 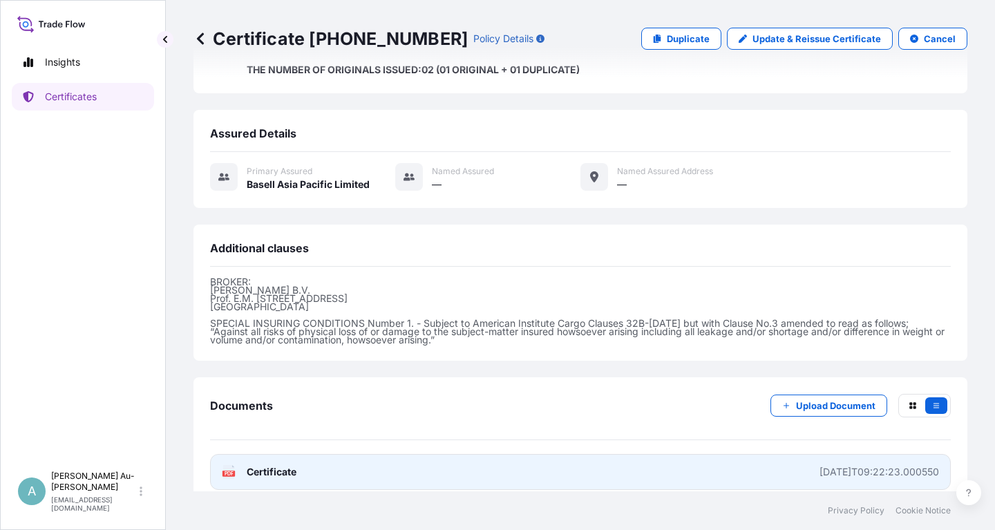 I want to click on a: Cookie Notice, so click(x=924, y=511).